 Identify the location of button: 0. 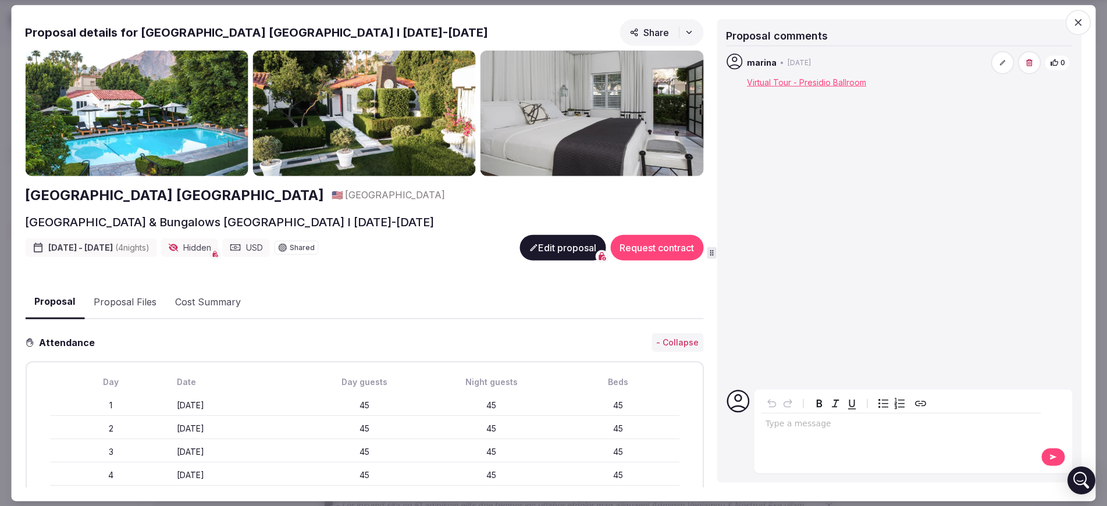
(1058, 62).